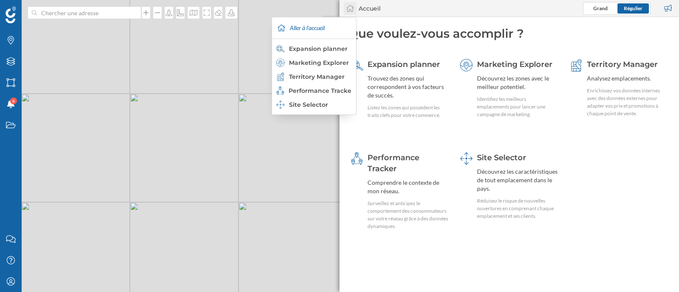  I want to click on img: search-areas--hover.svg, so click(280, 49).